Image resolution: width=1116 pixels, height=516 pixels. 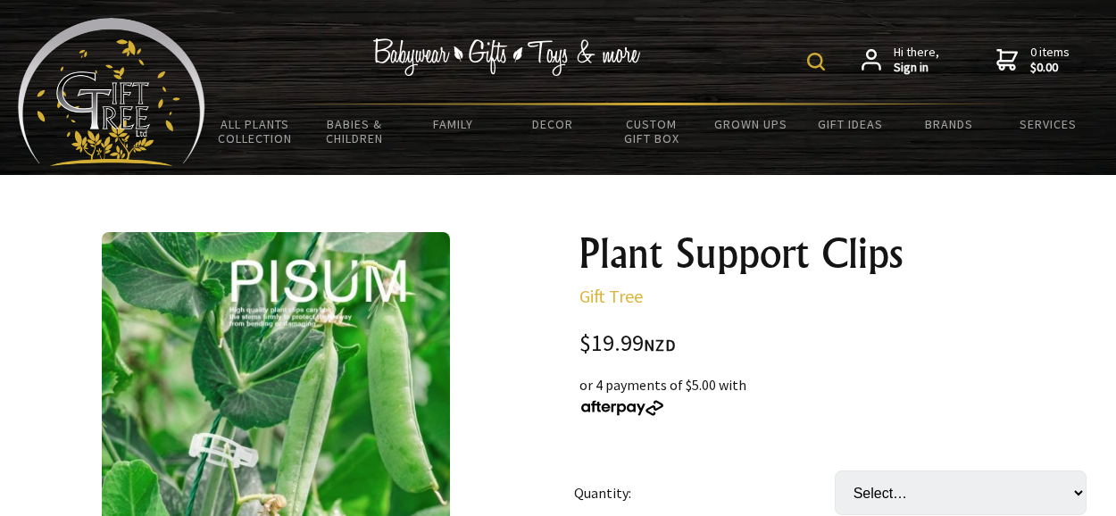 I want to click on a: All Plants Collection, so click(x=254, y=131).